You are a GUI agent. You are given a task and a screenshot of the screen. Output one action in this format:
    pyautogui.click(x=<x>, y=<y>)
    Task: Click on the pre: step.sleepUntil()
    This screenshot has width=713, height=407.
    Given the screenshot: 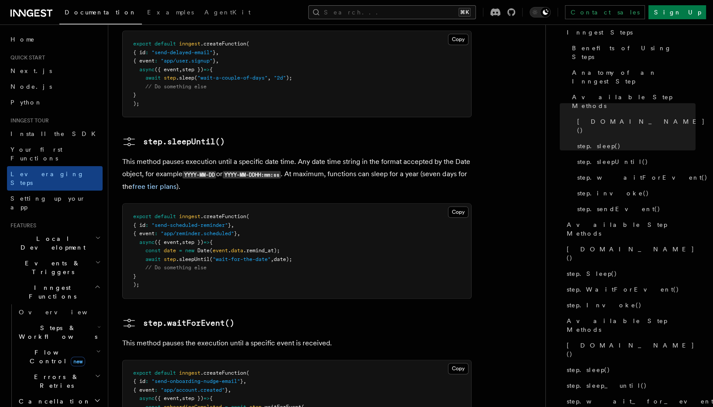 What is the action you would take?
    pyautogui.click(x=184, y=142)
    